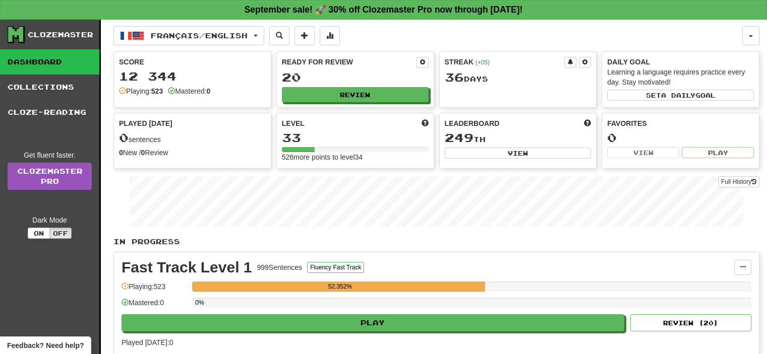 Image resolution: width=767 pixels, height=354 pixels. I want to click on div: Learning a language requires practice every day. Stay motivated!, so click(680, 77).